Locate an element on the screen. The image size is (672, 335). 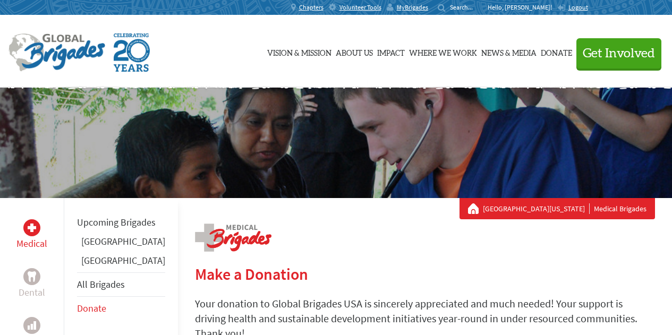
a: Vision & Mission is located at coordinates (299, 52).